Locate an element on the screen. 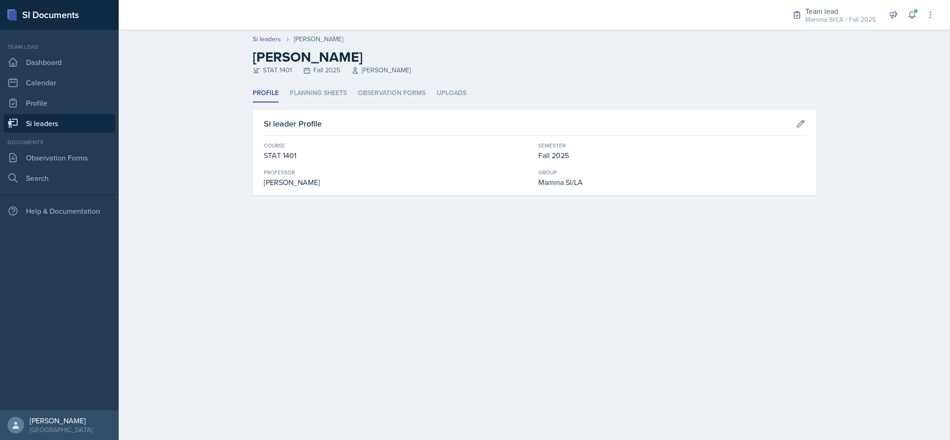 The image size is (950, 440). div: Mamma SI/LA / Fall 2025 is located at coordinates (840, 19).